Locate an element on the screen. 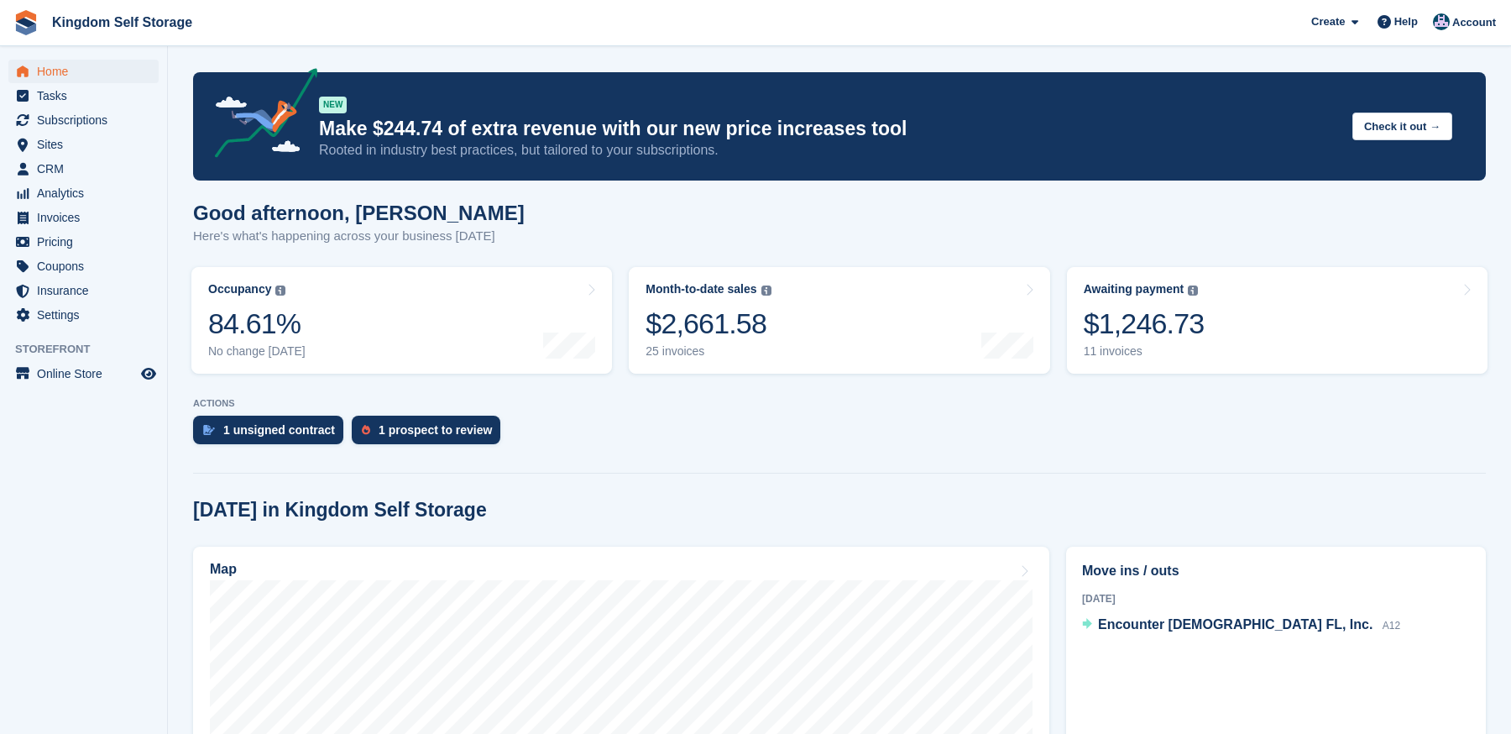 The image size is (1511, 734). a: Awaiting payment $1,246.73 11 invoices is located at coordinates (1277, 320).